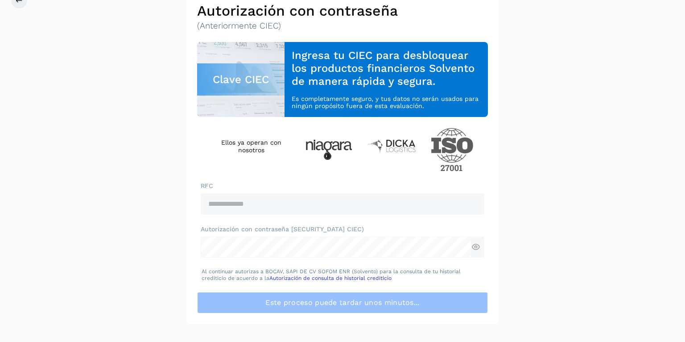 The width and height of the screenshot is (685, 342). I want to click on p: Al continuar autorizas a BOCAV, SAPI DE CV SOFOM ENR (Solvento) para la consulta de tu historial ..., so click(343, 274).